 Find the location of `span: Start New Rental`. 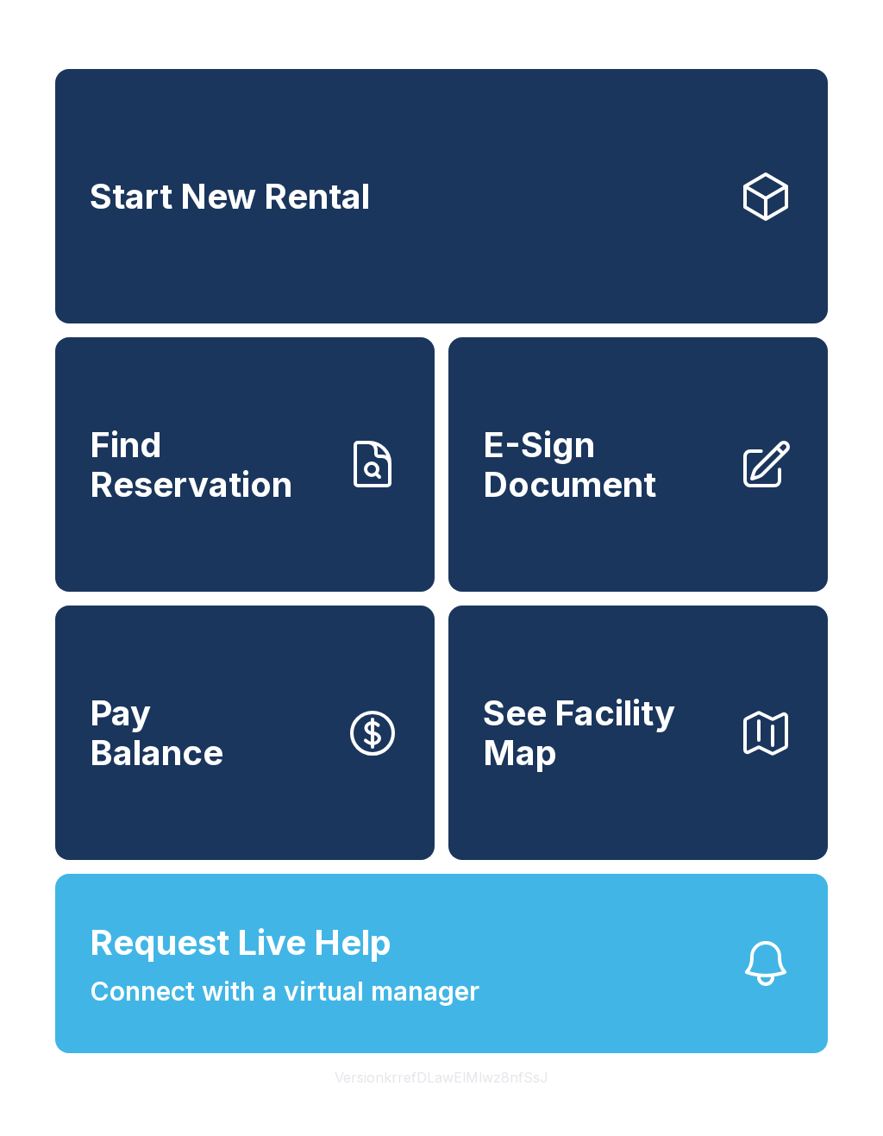

span: Start New Rental is located at coordinates (229, 197).